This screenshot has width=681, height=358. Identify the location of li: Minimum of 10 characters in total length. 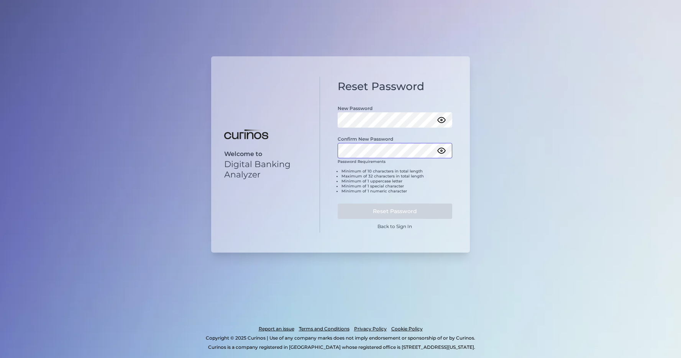
(397, 171).